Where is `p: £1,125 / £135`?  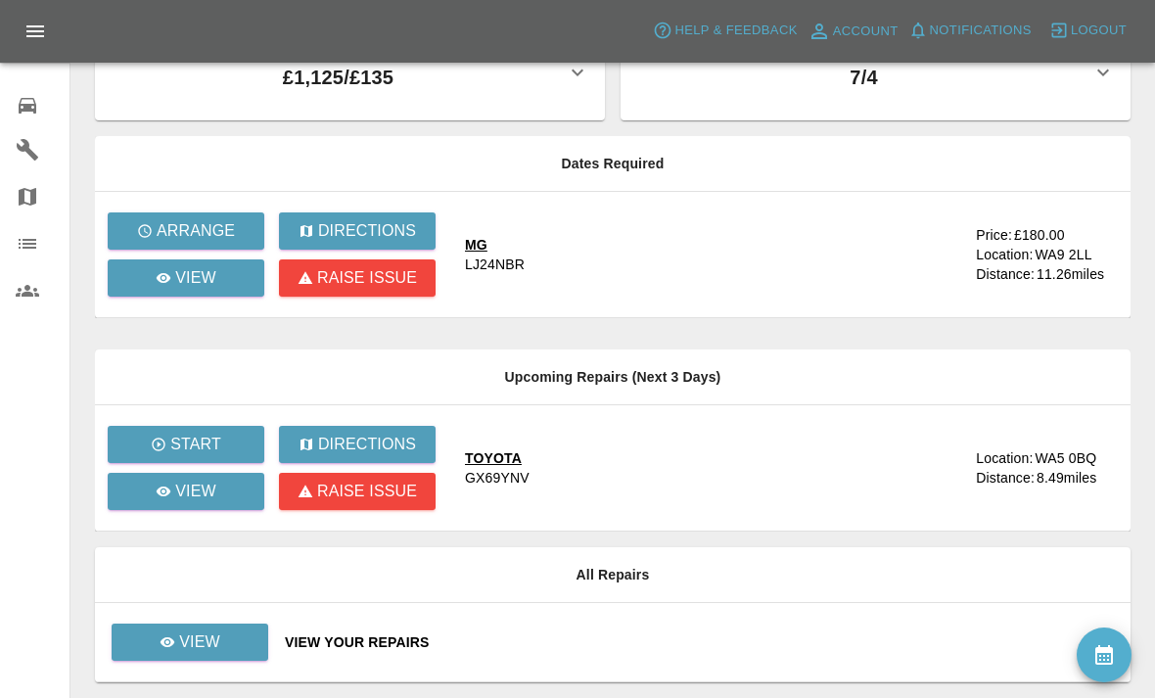
p: £1,125 / £135 is located at coordinates (338, 77).